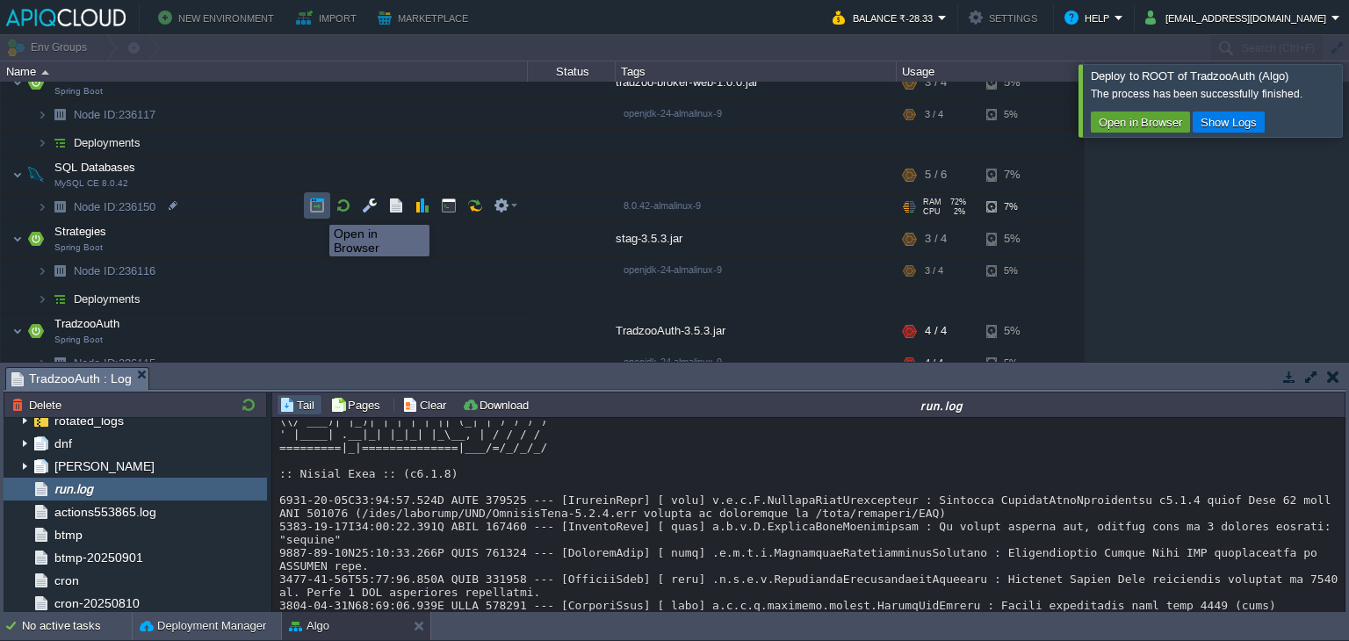 The height and width of the screenshot is (641, 1349). What do you see at coordinates (62, 444) in the screenshot?
I see `span: dnf` at bounding box center [62, 444].